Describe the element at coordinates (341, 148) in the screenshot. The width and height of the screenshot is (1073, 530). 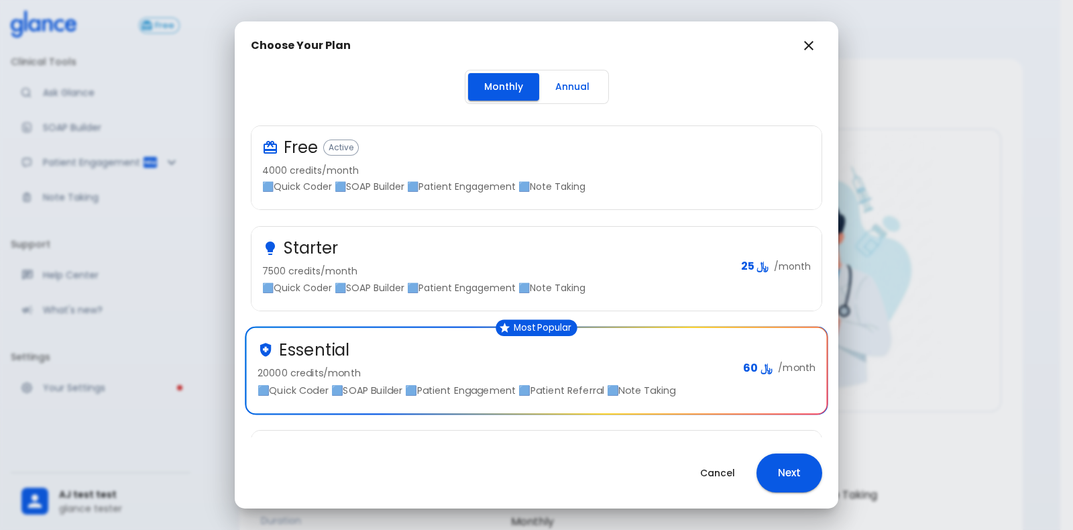
I see `span: Active` at that location.